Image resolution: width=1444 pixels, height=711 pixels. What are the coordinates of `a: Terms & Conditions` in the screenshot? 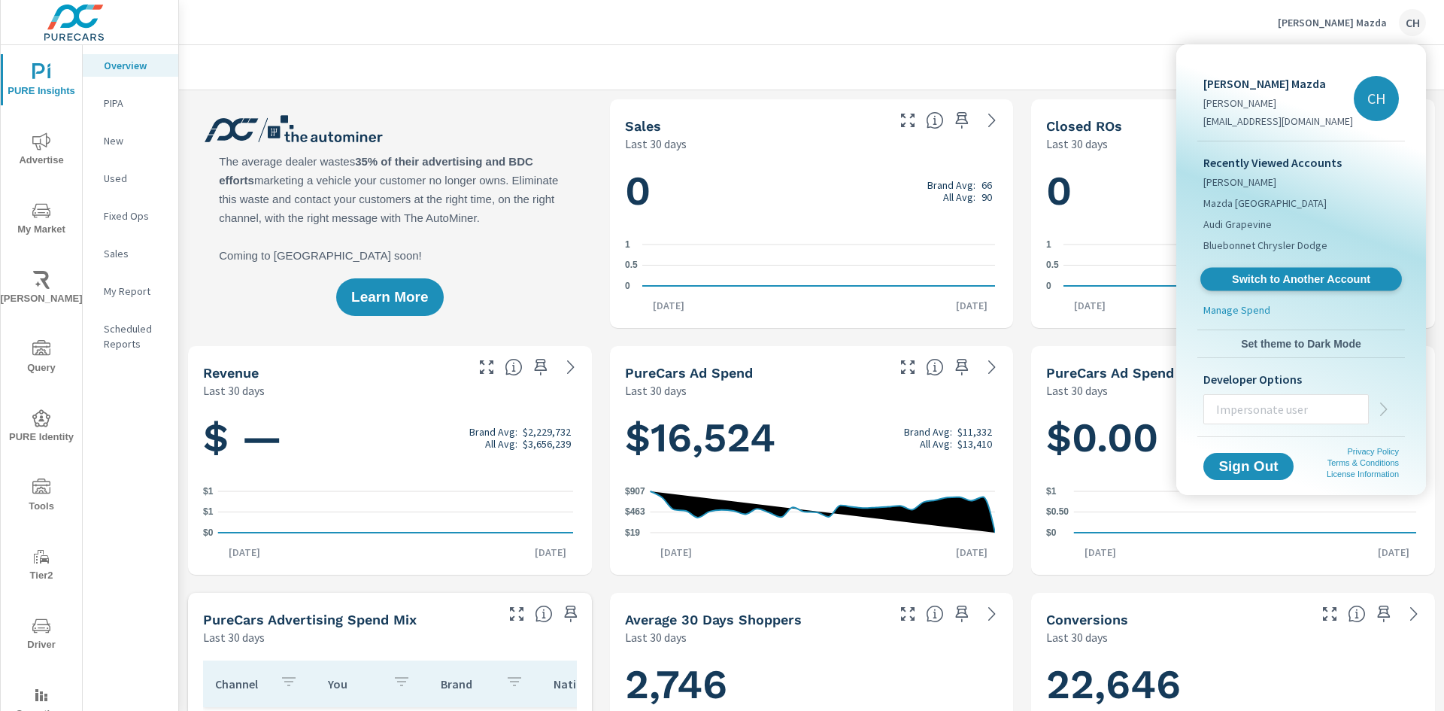 It's located at (1363, 463).